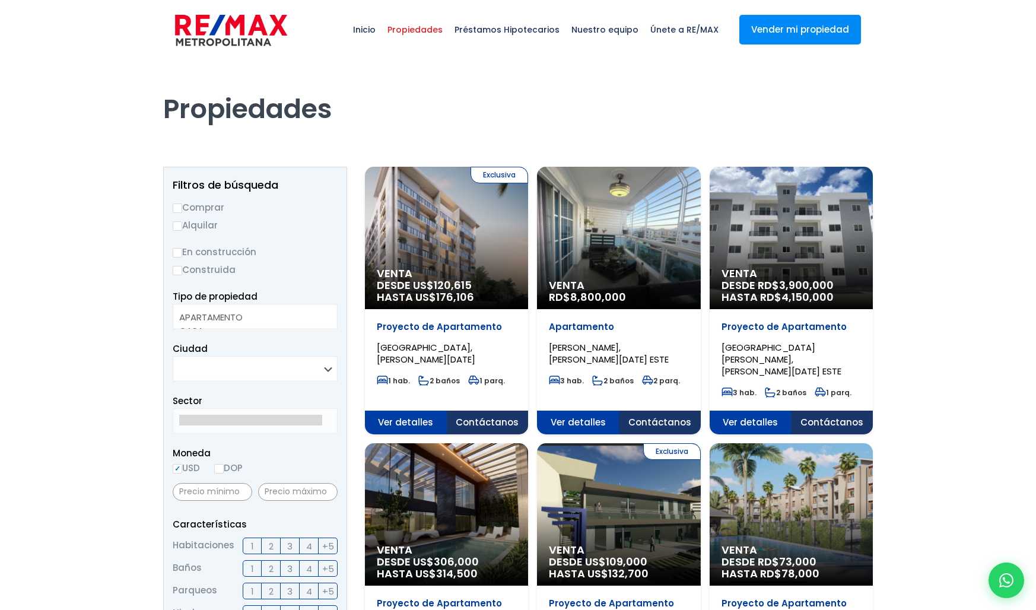 This screenshot has height=610, width=1036. I want to click on span: 314,500, so click(457, 573).